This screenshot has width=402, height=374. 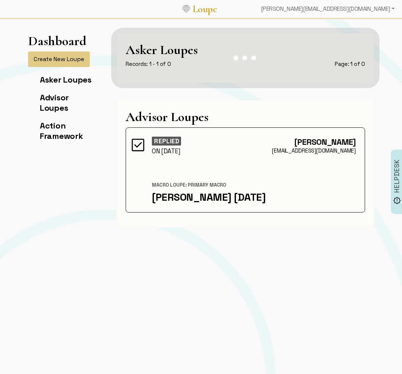 What do you see at coordinates (66, 80) in the screenshot?
I see `a: Asker Loupes` at bounding box center [66, 80].